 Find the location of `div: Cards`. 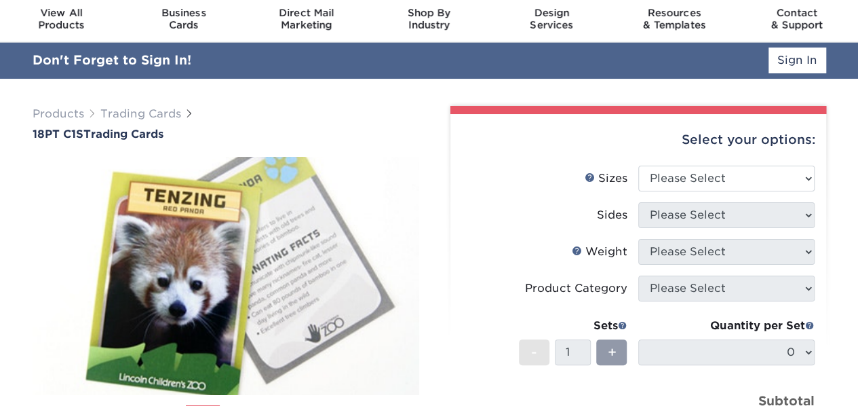

div: Cards is located at coordinates (184, 19).